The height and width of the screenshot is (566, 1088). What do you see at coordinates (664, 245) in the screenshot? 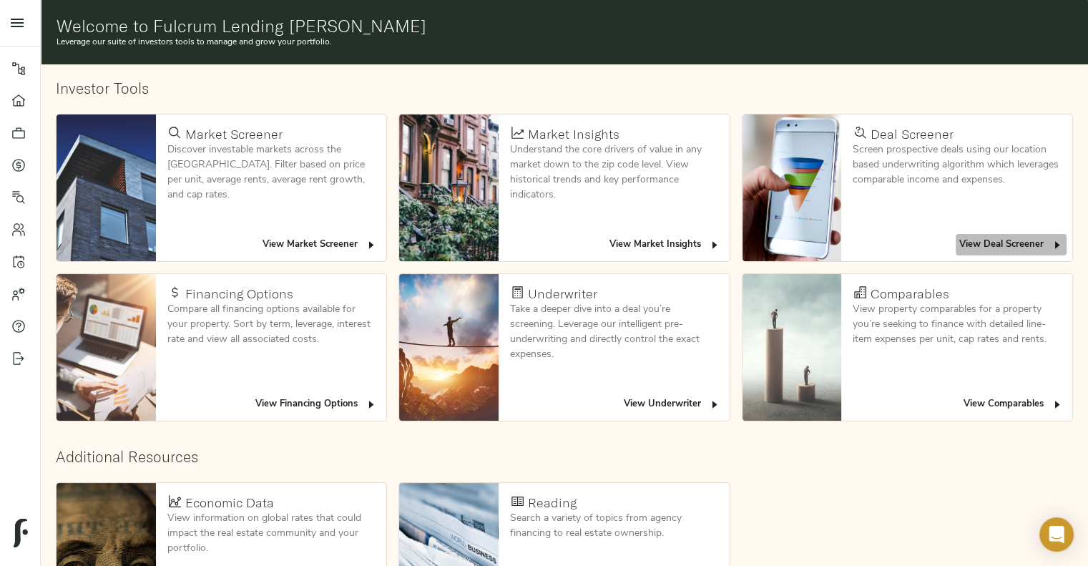
I see `button: View Market Insights` at bounding box center [664, 245].